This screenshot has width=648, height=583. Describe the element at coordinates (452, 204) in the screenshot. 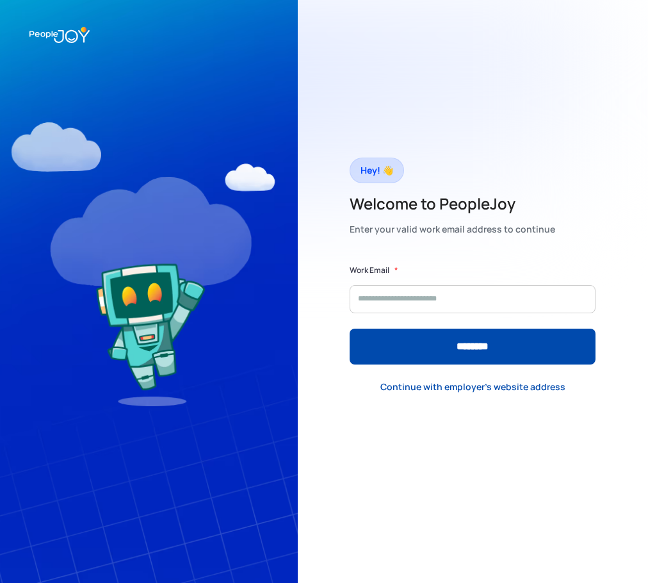

I see `h2: Welcome to PeopleJoy` at that location.